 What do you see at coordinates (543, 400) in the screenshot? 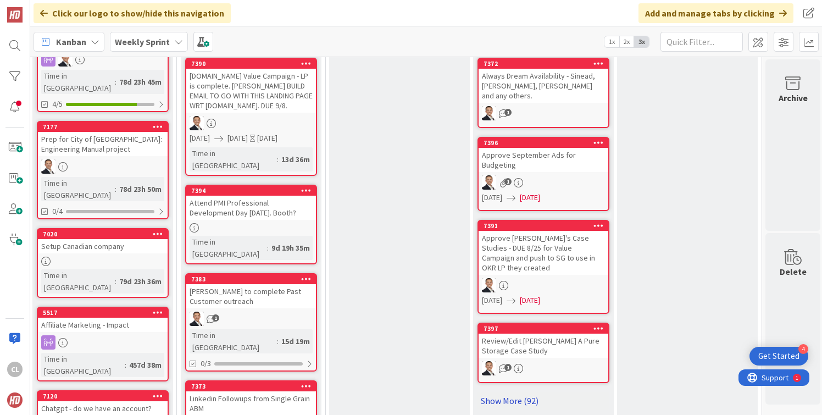
I see `a: Show More (92)` at bounding box center [543, 400].